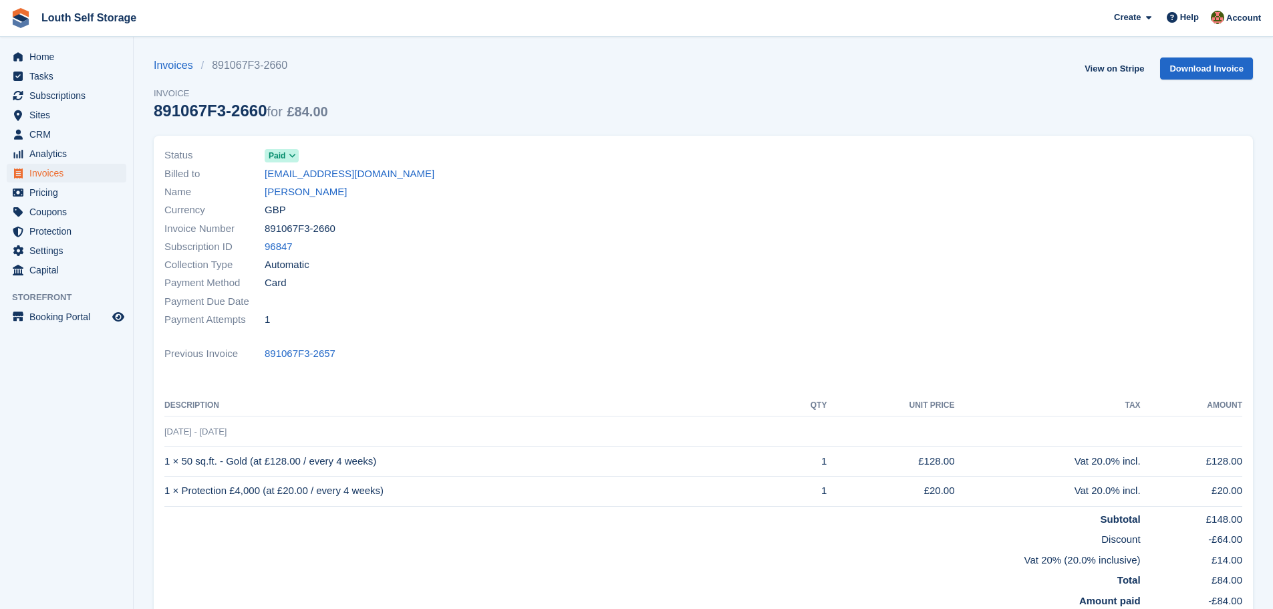  Describe the element at coordinates (69, 317) in the screenshot. I see `span: Booking Portal` at that location.